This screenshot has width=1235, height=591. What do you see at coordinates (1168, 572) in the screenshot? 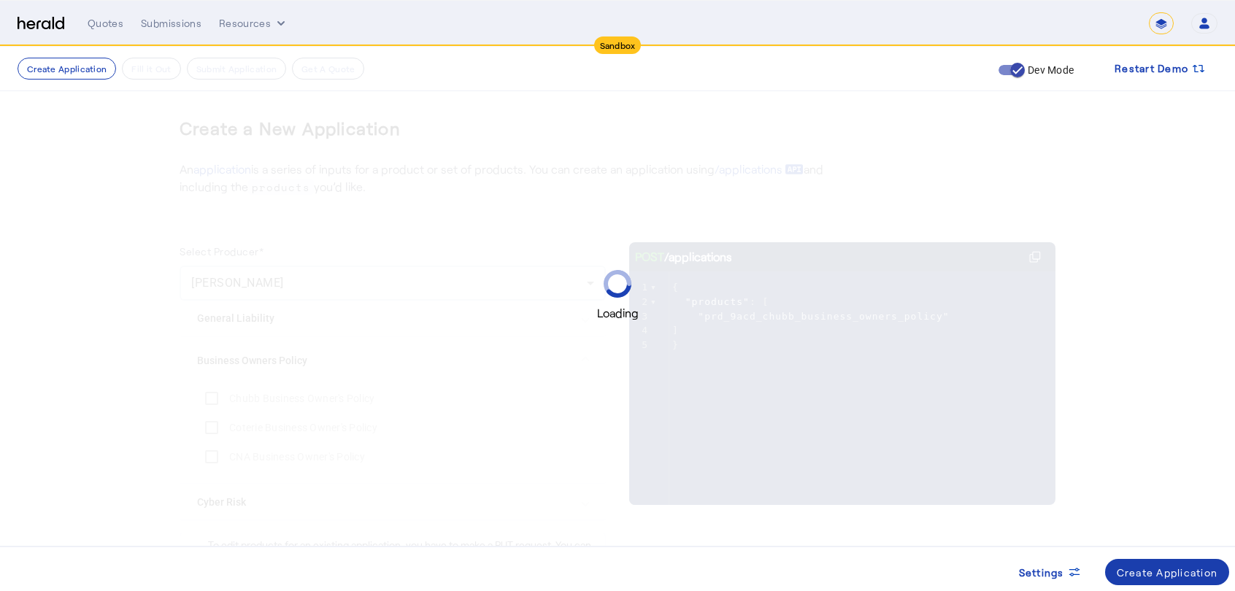
I see `div: Create Application` at bounding box center [1168, 572].